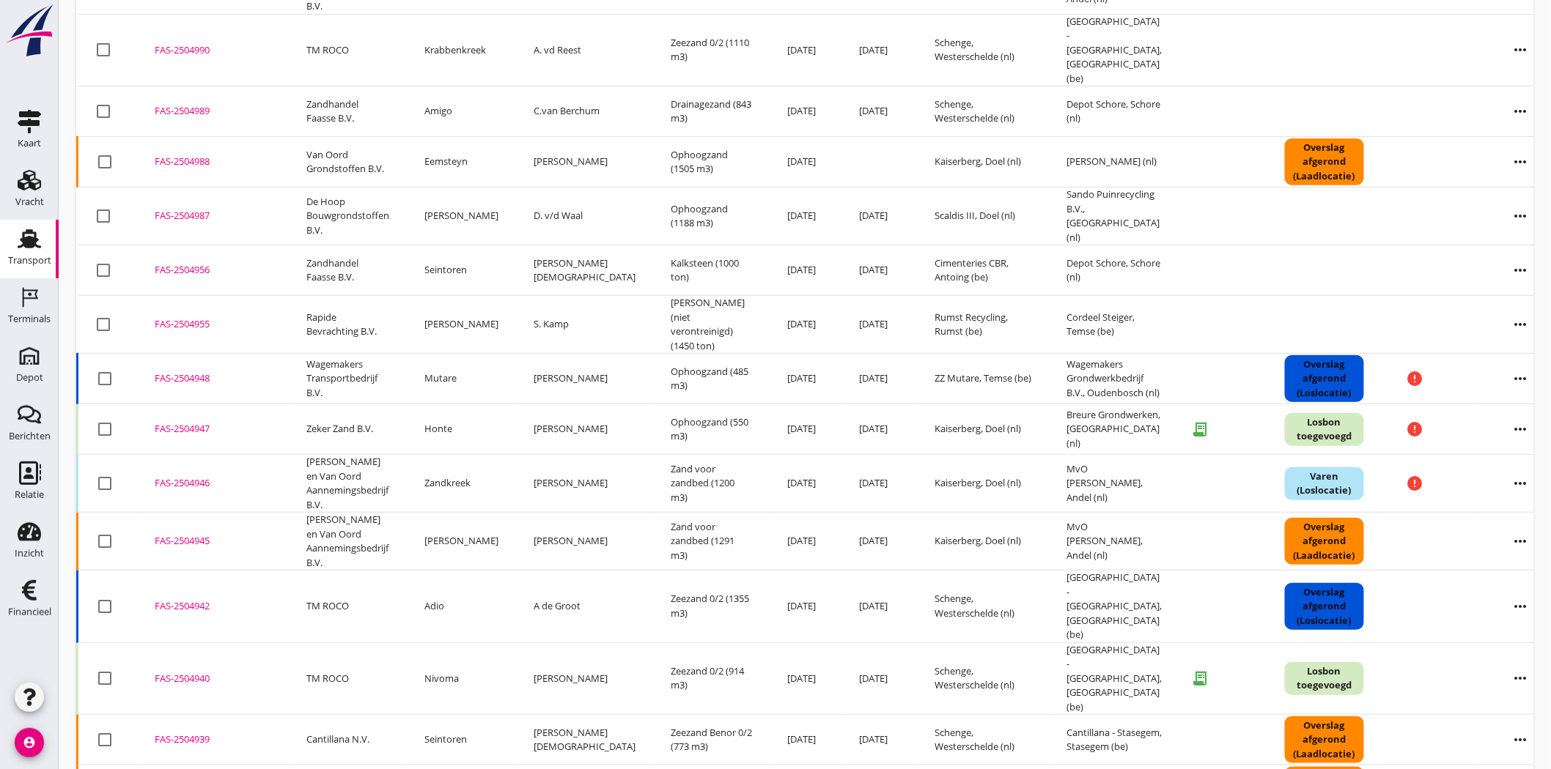  Describe the element at coordinates (213, 325) in the screenshot. I see `div: FAS-2504955` at that location.